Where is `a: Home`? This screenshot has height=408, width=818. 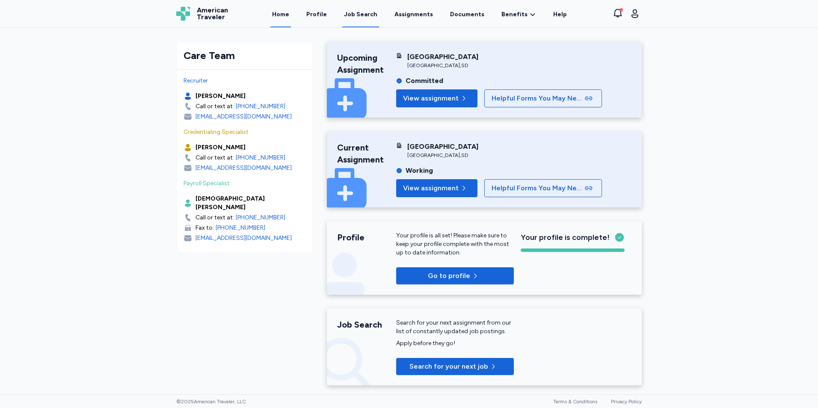 a: Home is located at coordinates (281, 14).